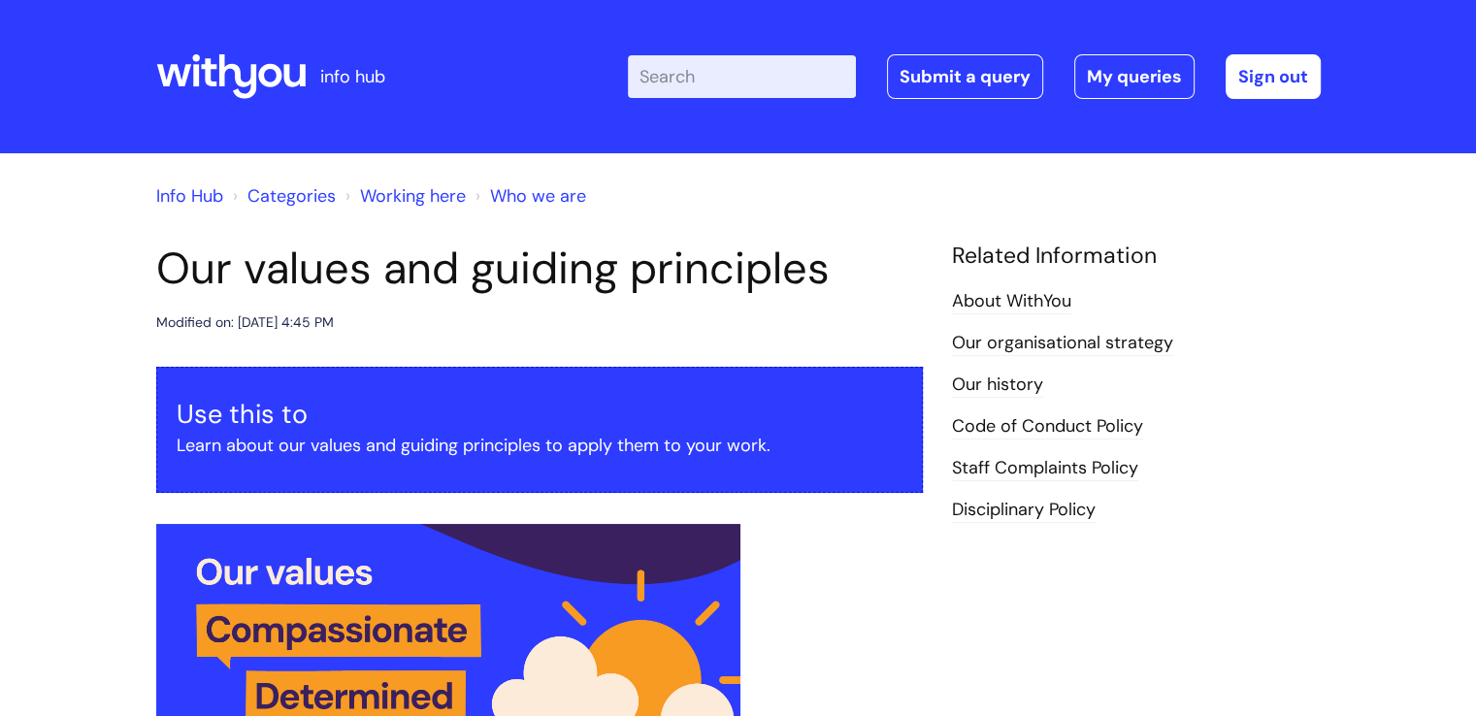 The height and width of the screenshot is (716, 1476). What do you see at coordinates (537, 196) in the screenshot?
I see `a: Who we are` at bounding box center [537, 196].